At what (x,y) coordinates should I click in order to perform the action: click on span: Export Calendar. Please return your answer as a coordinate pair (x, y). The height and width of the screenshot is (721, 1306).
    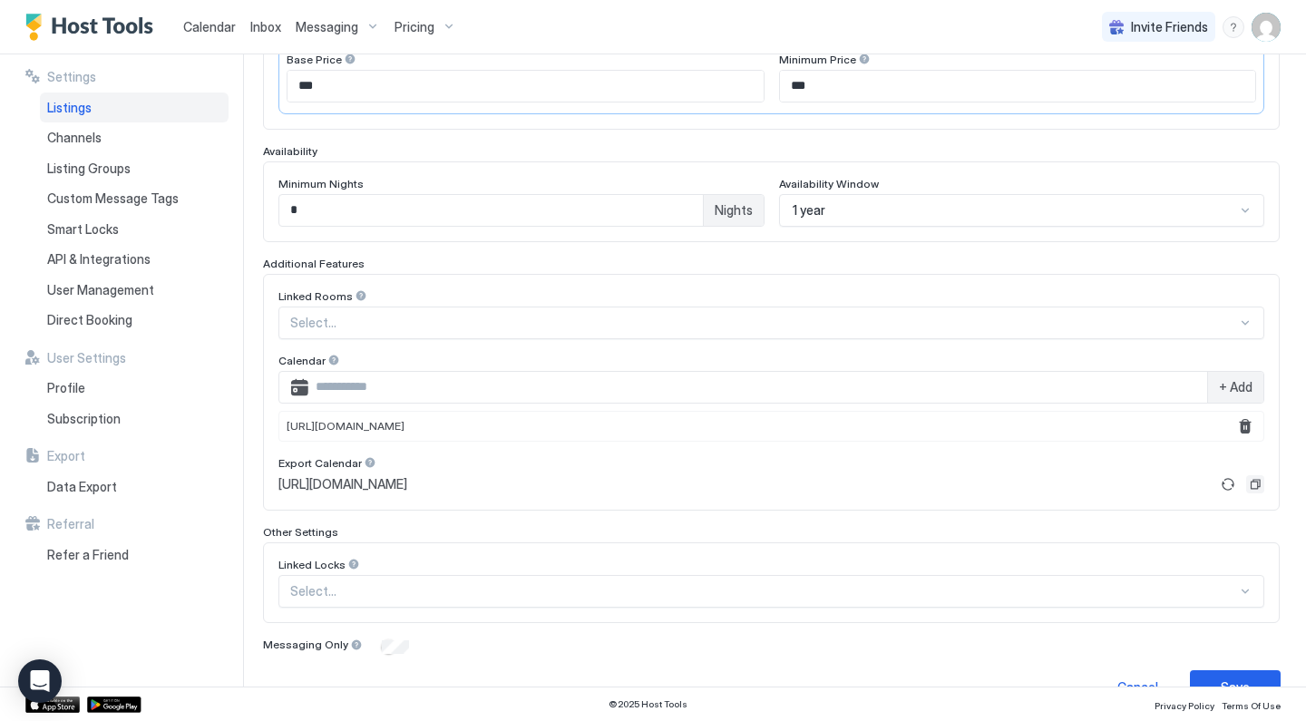
    Looking at the image, I should click on (320, 463).